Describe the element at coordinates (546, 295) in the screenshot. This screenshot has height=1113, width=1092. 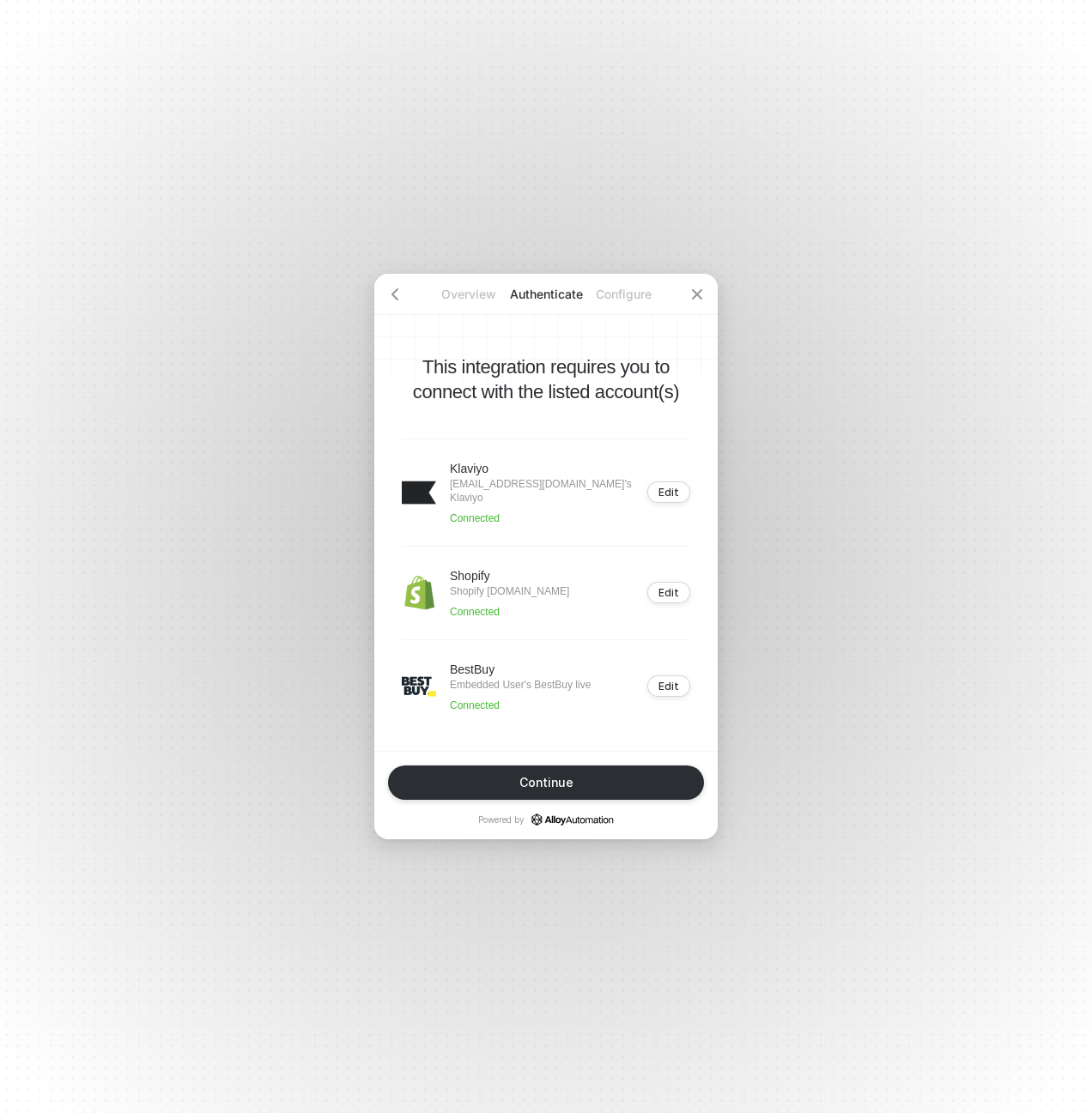
I see `p: Authenticate` at that location.